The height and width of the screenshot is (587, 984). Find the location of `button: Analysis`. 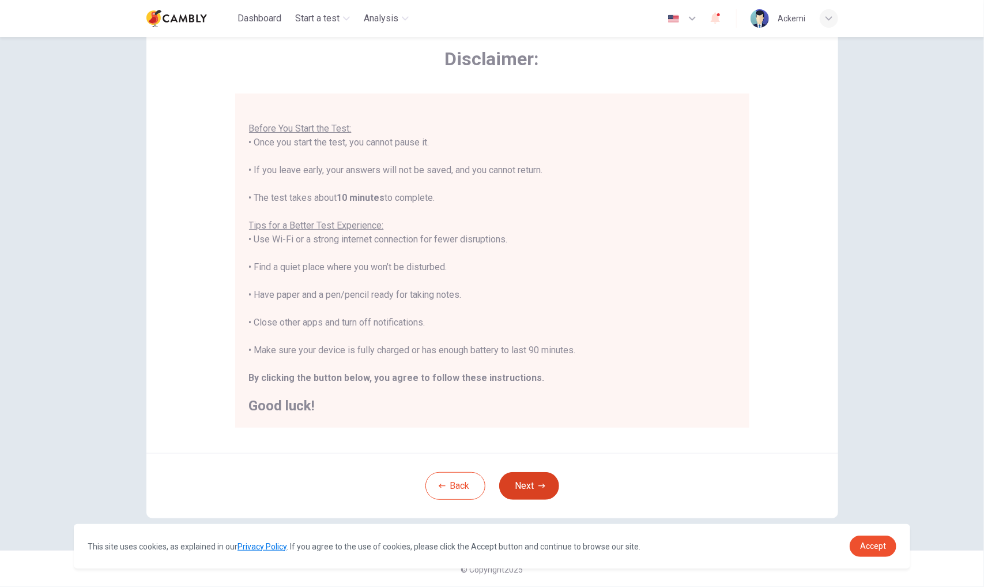

button: Analysis is located at coordinates (386, 18).